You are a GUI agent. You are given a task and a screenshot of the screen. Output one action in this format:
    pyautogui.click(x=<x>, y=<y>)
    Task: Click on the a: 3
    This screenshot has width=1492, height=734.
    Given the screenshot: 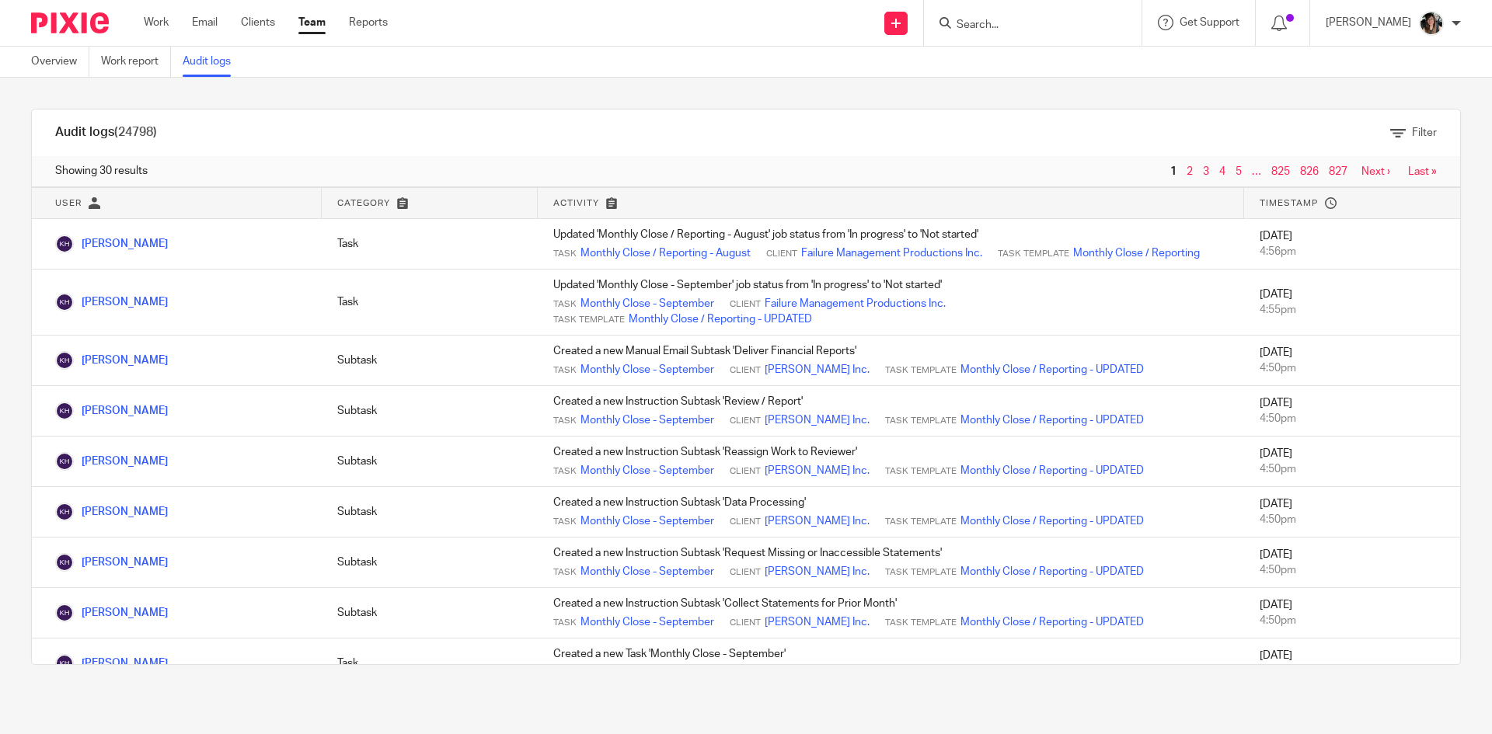 What is the action you would take?
    pyautogui.click(x=1206, y=172)
    